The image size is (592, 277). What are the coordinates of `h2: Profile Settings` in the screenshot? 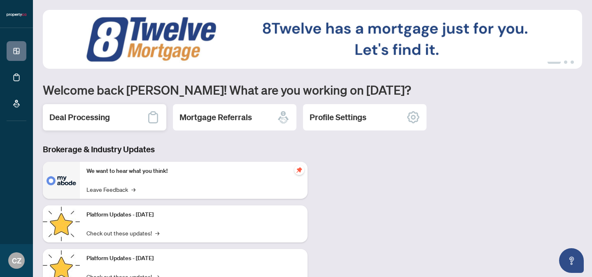 It's located at (338, 117).